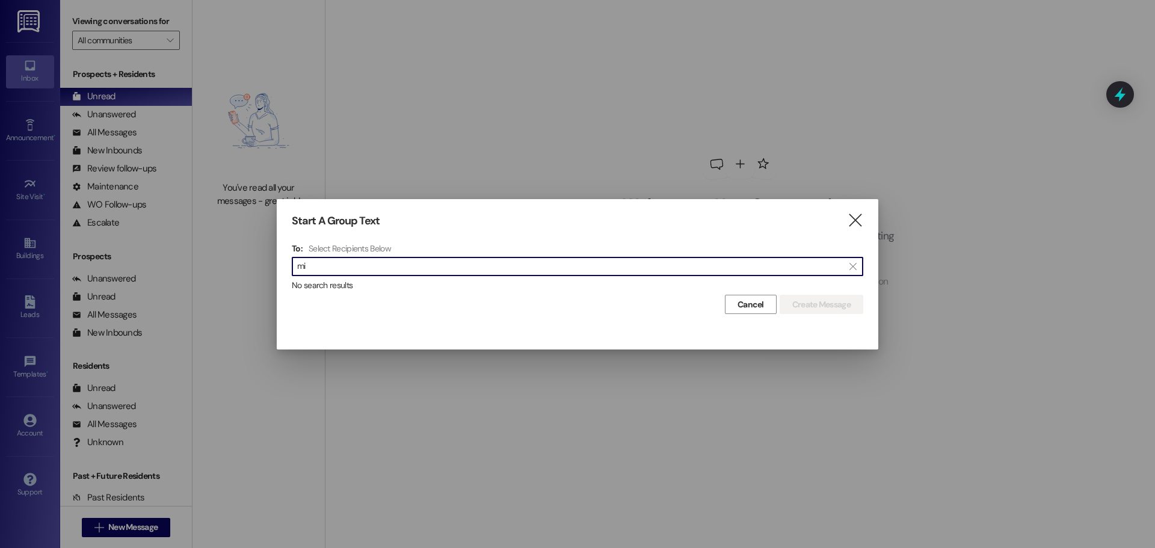  Describe the element at coordinates (577, 285) in the screenshot. I see `div: No search results` at that location.